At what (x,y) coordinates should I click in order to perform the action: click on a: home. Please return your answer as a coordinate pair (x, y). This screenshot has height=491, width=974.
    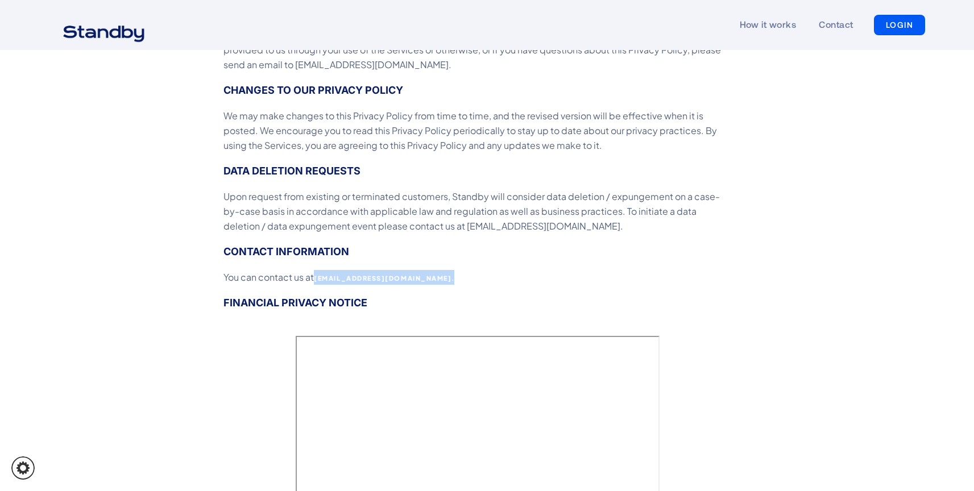
    Looking at the image, I should click on (104, 25).